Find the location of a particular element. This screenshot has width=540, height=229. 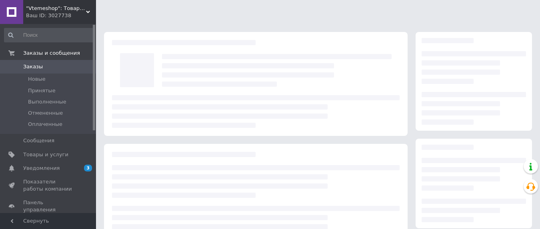

span: Уведомления is located at coordinates (41, 168).